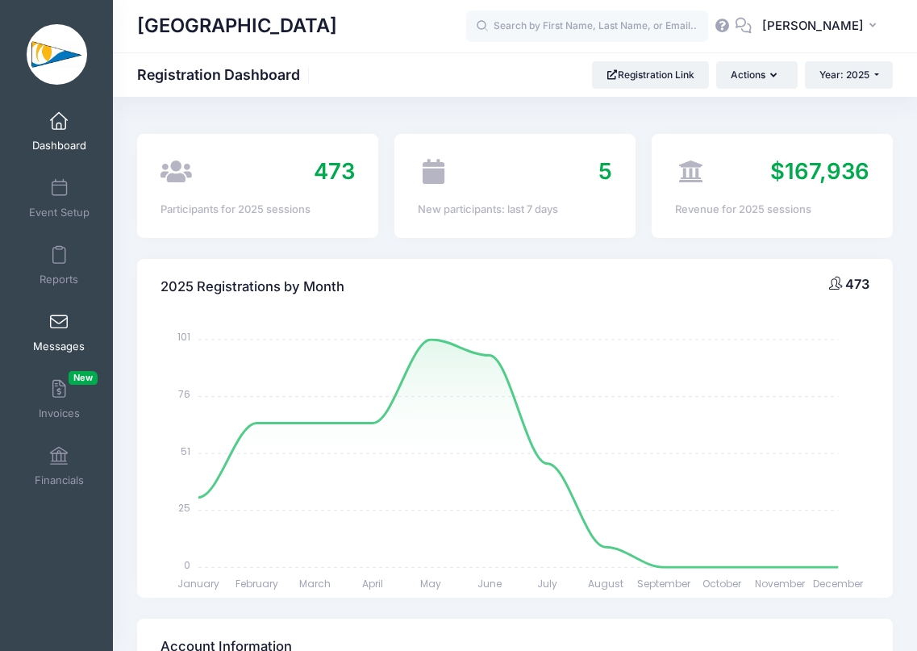  Describe the element at coordinates (56, 54) in the screenshot. I see `img: Clearwater Community Sailing Center` at that location.